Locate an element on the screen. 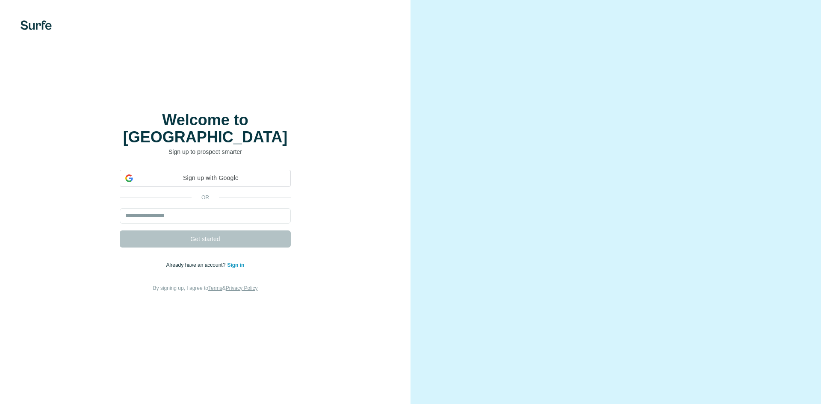  a: Sign in is located at coordinates (236, 265).